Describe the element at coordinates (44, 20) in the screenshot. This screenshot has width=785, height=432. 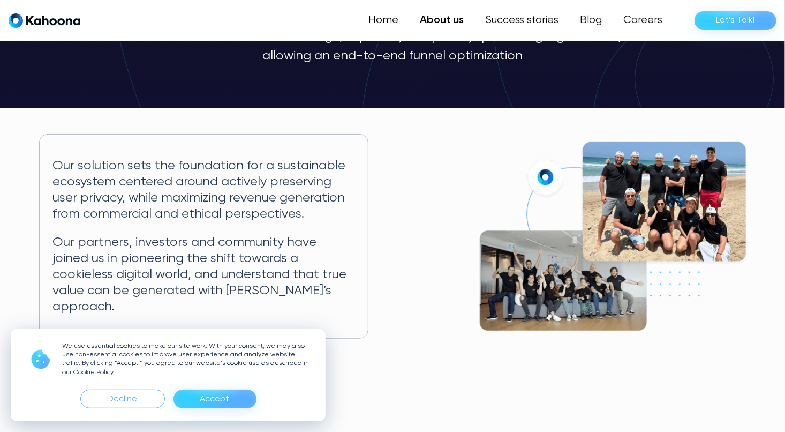
I see `a: home` at that location.